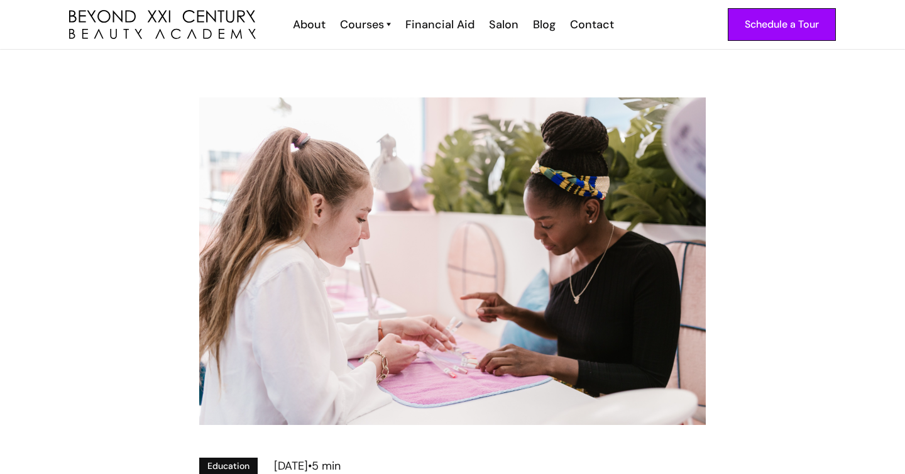 The image size is (905, 474). What do you see at coordinates (365, 25) in the screenshot?
I see `a: Courses` at bounding box center [365, 25].